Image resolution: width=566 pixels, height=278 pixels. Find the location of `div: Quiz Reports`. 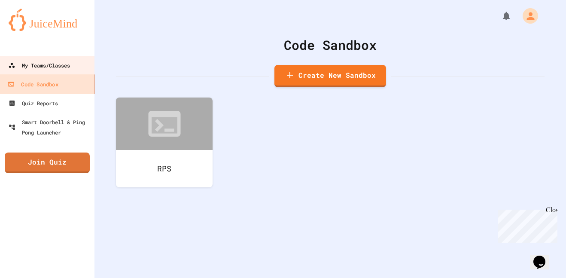

div: Quiz Reports is located at coordinates (33, 103).